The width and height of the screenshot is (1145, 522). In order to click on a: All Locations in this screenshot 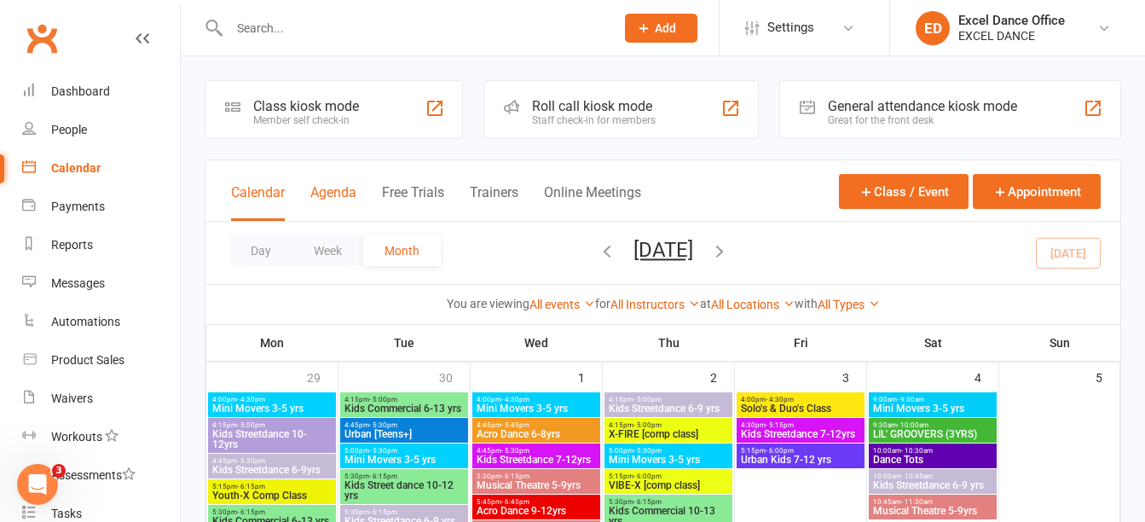, I will do `click(753, 304)`.